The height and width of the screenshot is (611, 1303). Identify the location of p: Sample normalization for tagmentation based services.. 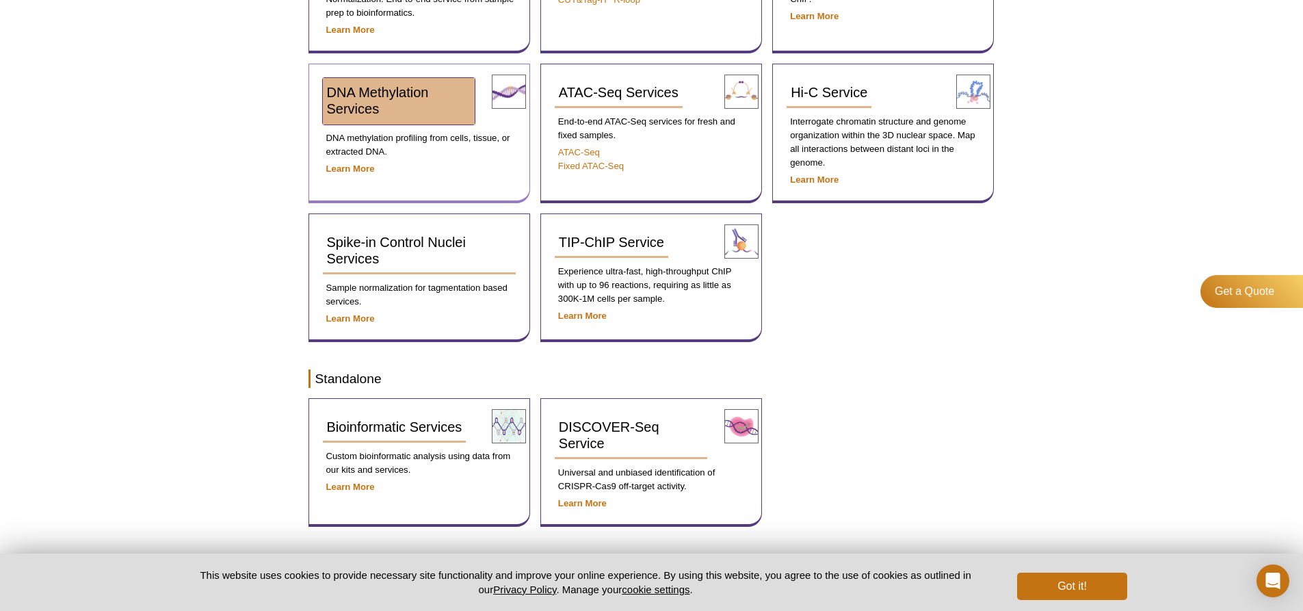
(419, 295).